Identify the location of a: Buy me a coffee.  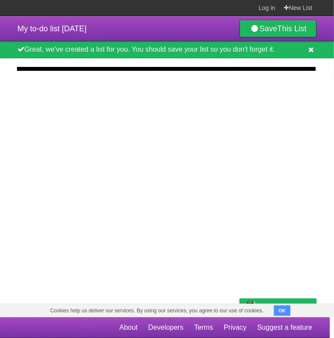
(278, 307).